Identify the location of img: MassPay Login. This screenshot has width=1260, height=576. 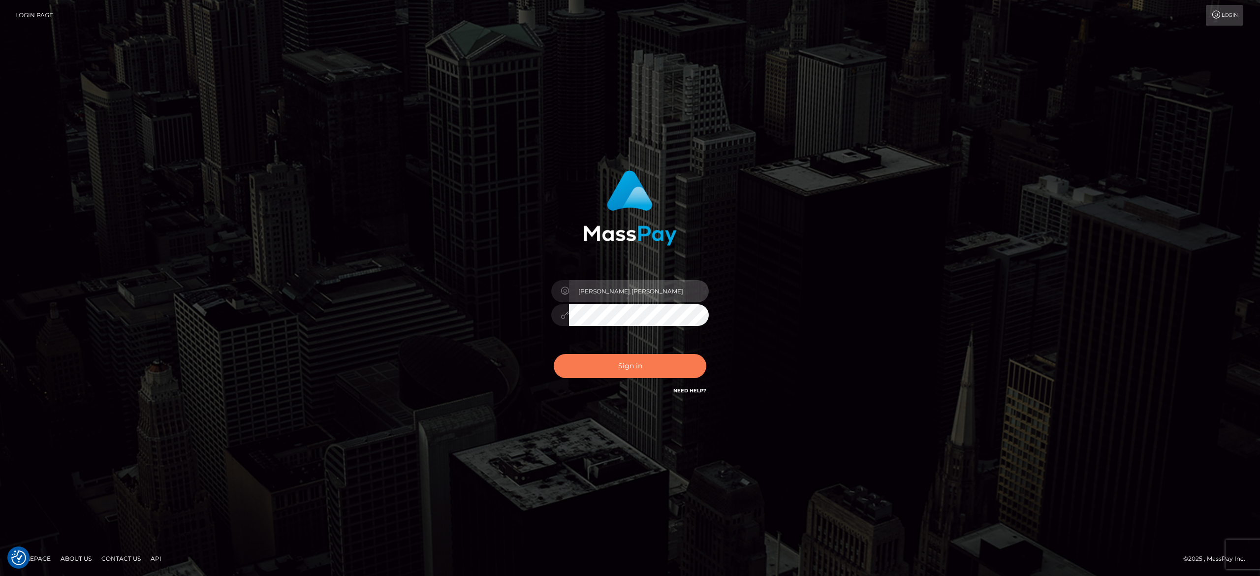
(630, 208).